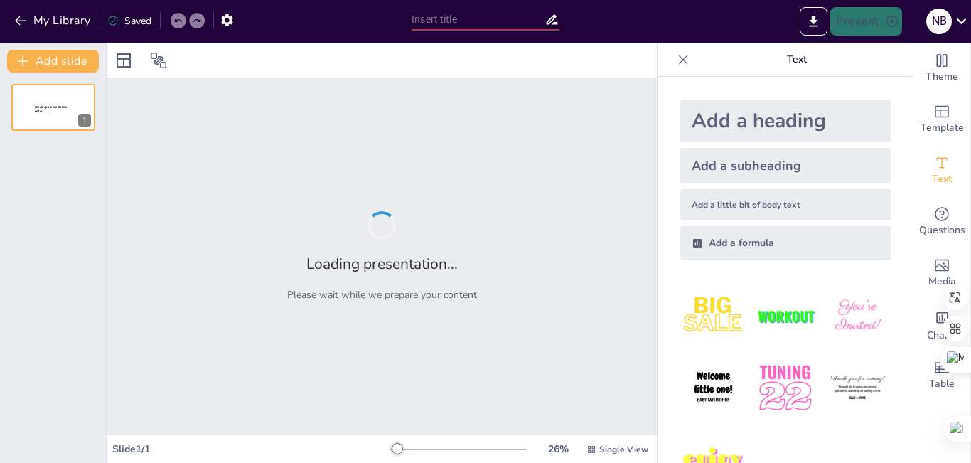  Describe the element at coordinates (53, 21) in the screenshot. I see `button: My Library` at that location.